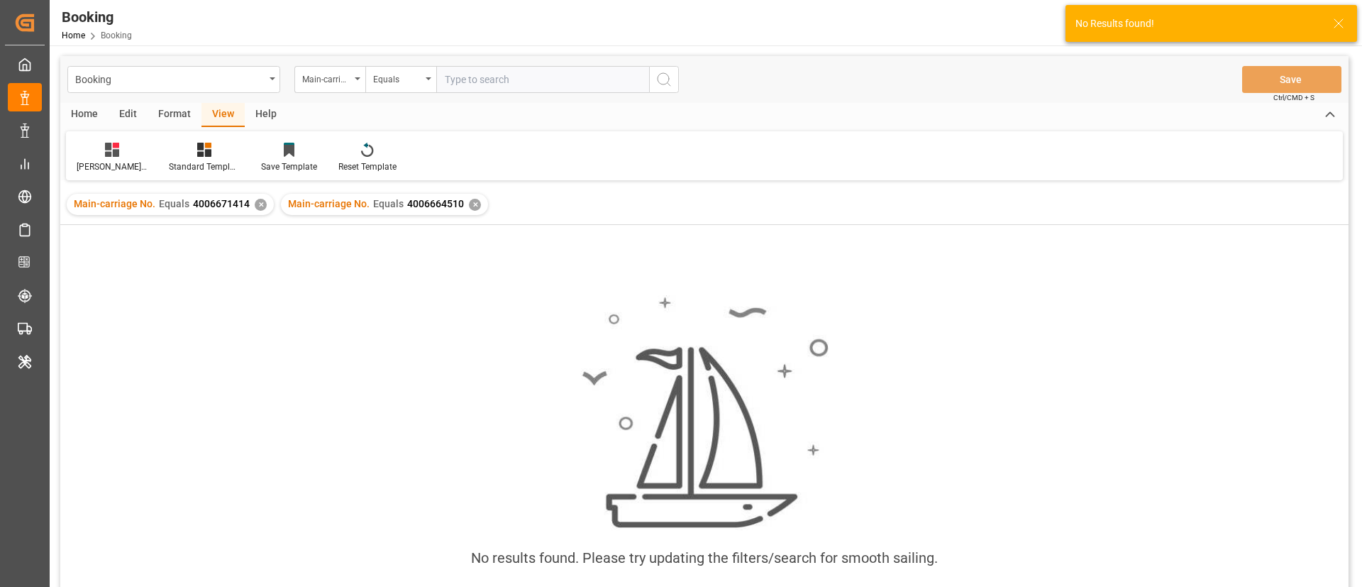 This screenshot has width=1362, height=587. Describe the element at coordinates (84, 115) in the screenshot. I see `div: Home` at that location.